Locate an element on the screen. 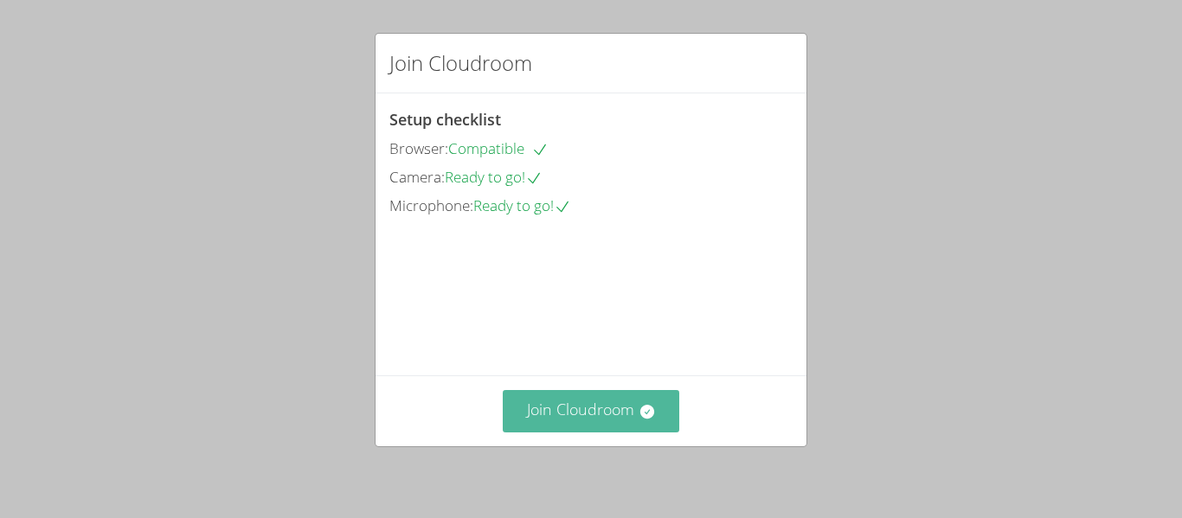  span: Browser: is located at coordinates (419, 148).